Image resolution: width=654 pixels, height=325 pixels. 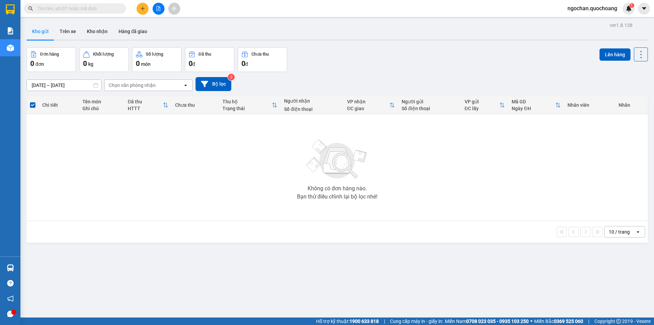 What do you see at coordinates (620, 232) in the screenshot?
I see `div: 10 / trang` at bounding box center [620, 232].